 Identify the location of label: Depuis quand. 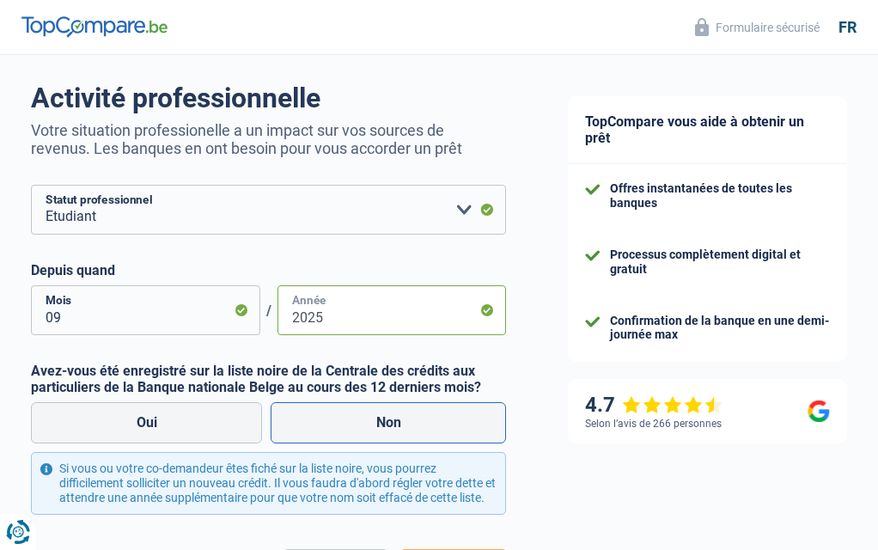
(268, 270).